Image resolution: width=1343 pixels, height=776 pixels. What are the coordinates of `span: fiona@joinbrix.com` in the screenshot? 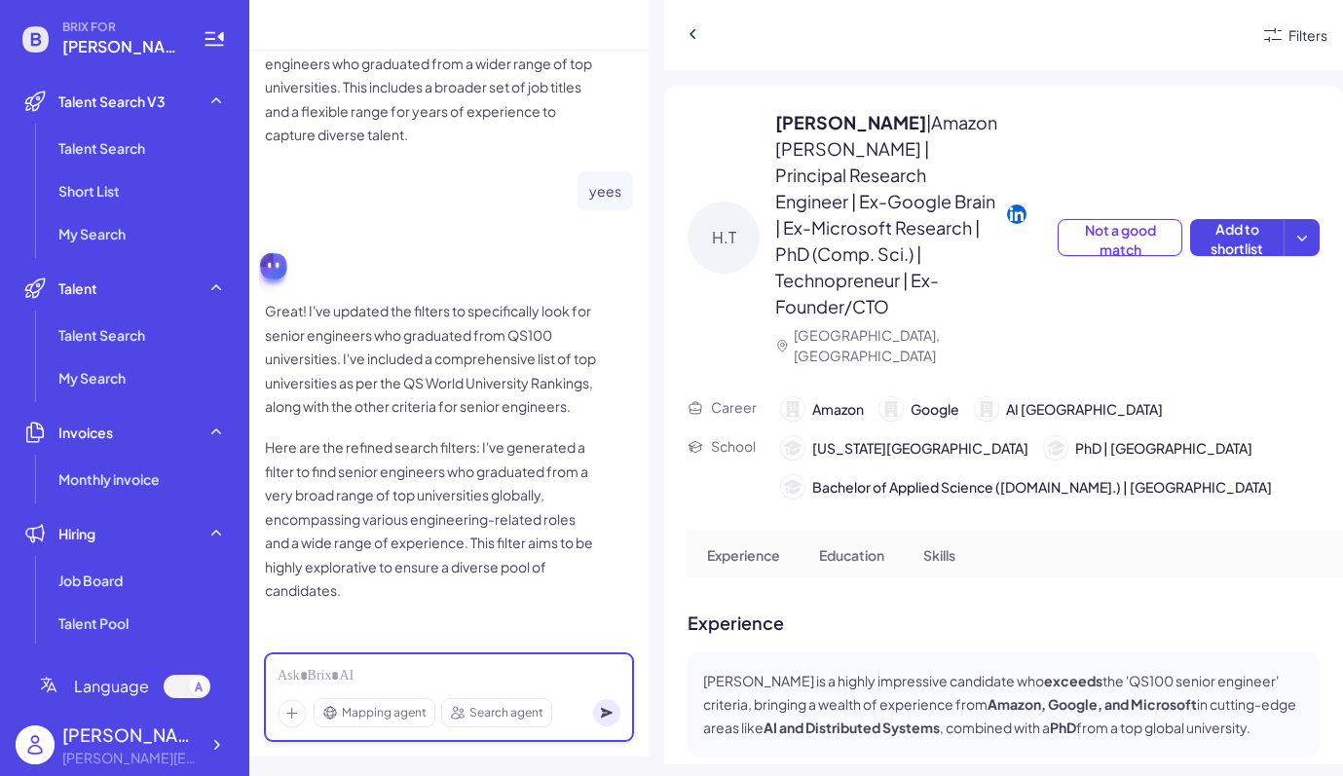 It's located at (121, 47).